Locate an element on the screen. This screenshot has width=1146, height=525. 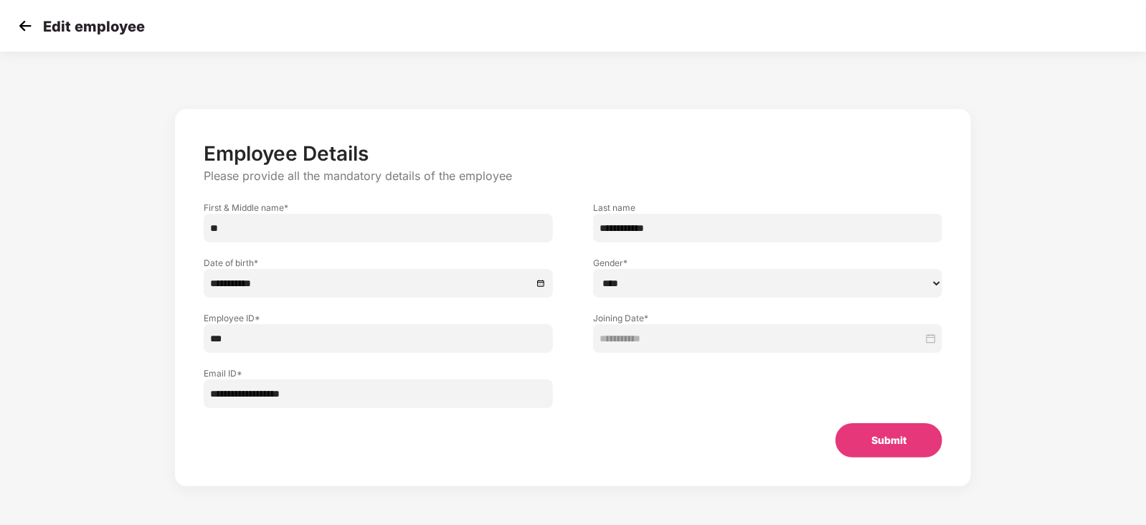
label: Date of birth is located at coordinates (378, 263).